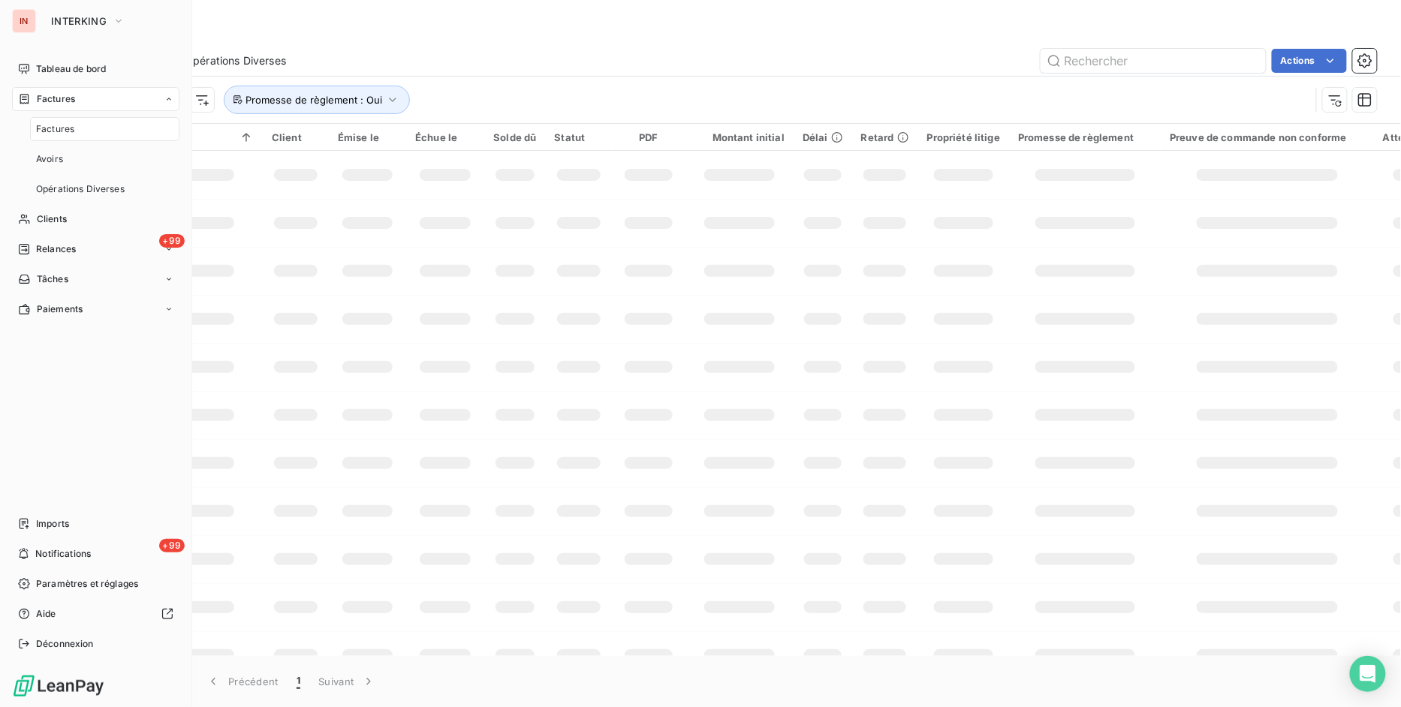 This screenshot has height=707, width=1401. I want to click on span: Relances, so click(56, 249).